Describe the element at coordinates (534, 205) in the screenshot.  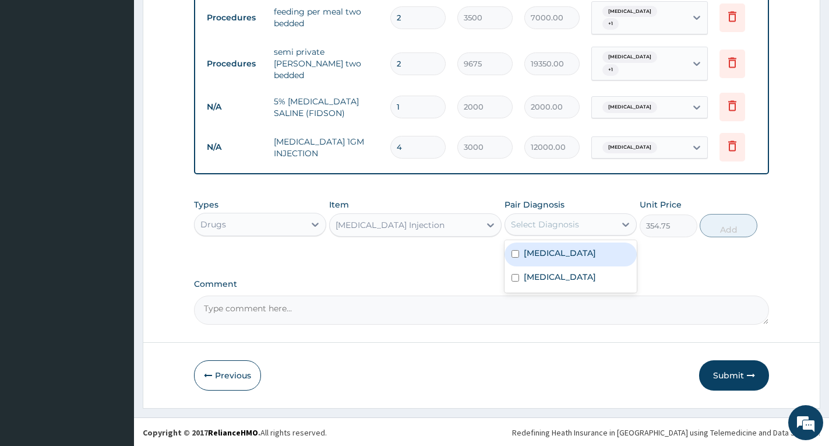
I see `label: Pair Diagnosis` at that location.